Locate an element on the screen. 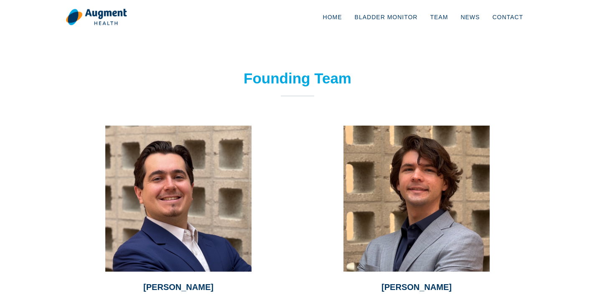  a: Contact is located at coordinates (507, 17).